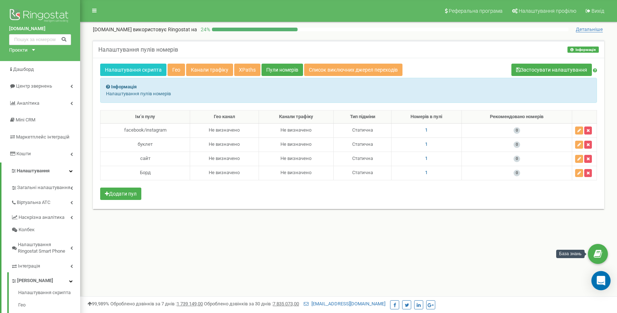 The image size is (617, 313). What do you see at coordinates (46, 265) in the screenshot?
I see `a: Інтеграція` at bounding box center [46, 265].